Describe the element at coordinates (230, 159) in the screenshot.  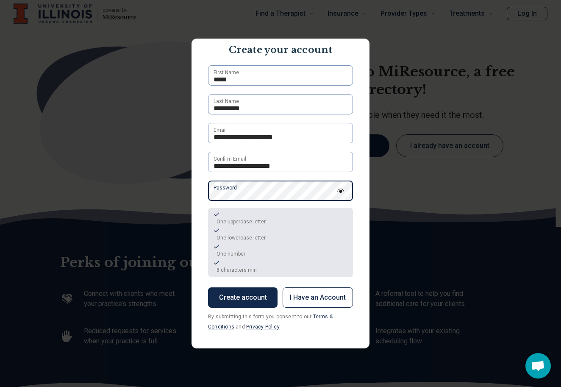
I see `label: Confirm Email` at that location.